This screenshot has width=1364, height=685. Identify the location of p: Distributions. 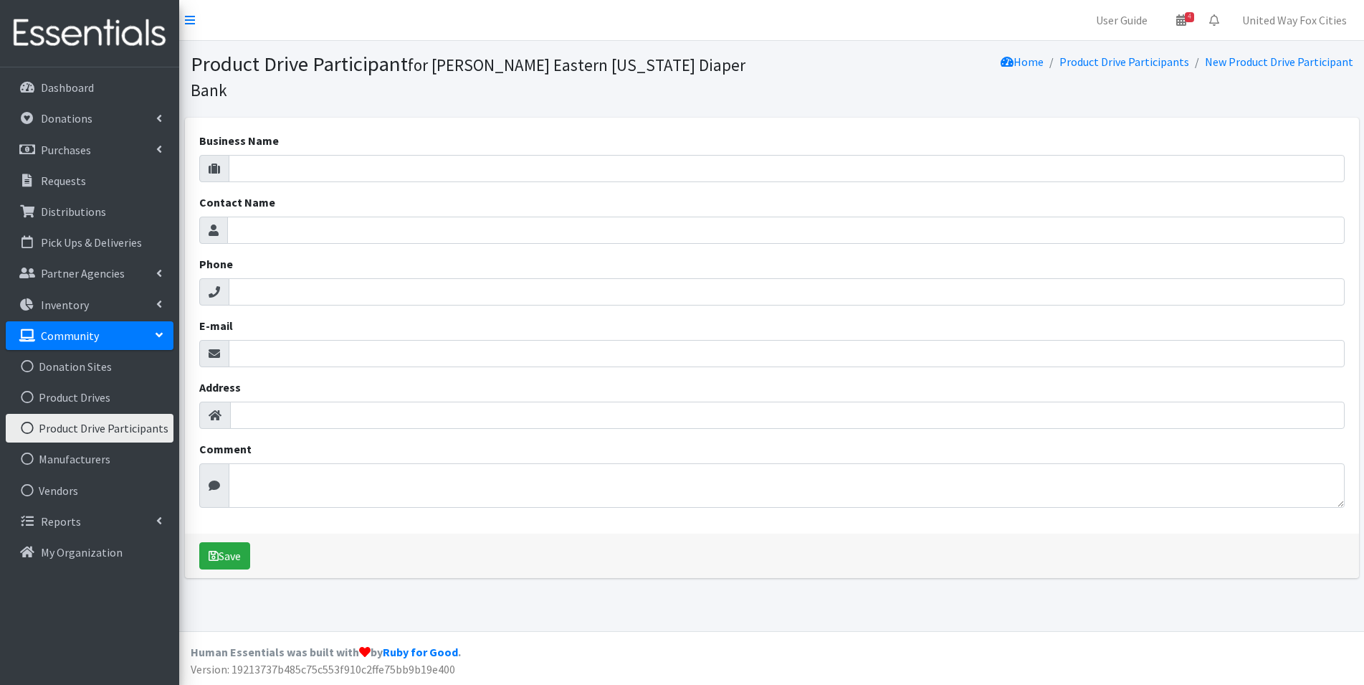
(73, 211).